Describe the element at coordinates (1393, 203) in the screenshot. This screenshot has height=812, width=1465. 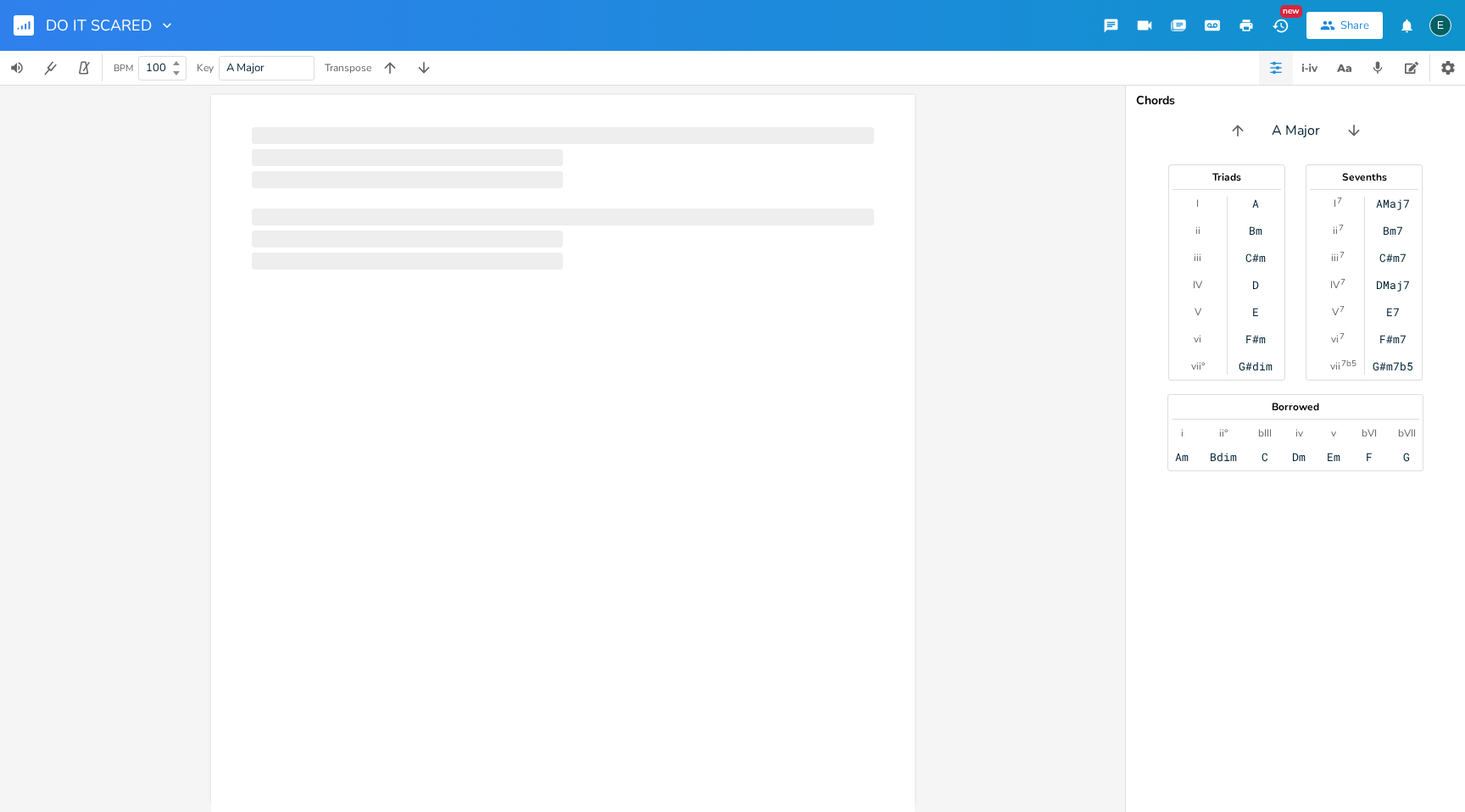
I see `div: AMaj7` at that location.